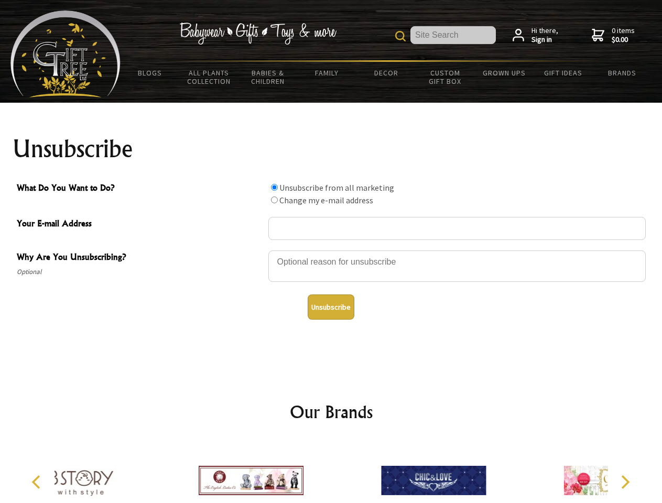 Image resolution: width=662 pixels, height=503 pixels. Describe the element at coordinates (268, 77) in the screenshot. I see `a: Babies & Children` at that location.